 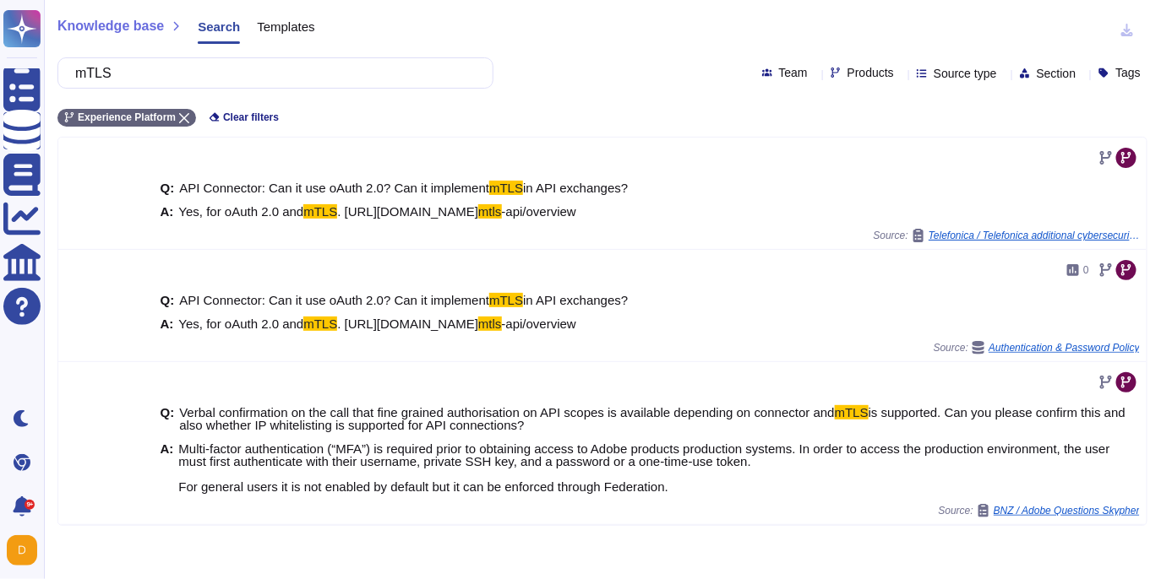 What do you see at coordinates (22, 551) in the screenshot?
I see `img: user` at bounding box center [22, 551].